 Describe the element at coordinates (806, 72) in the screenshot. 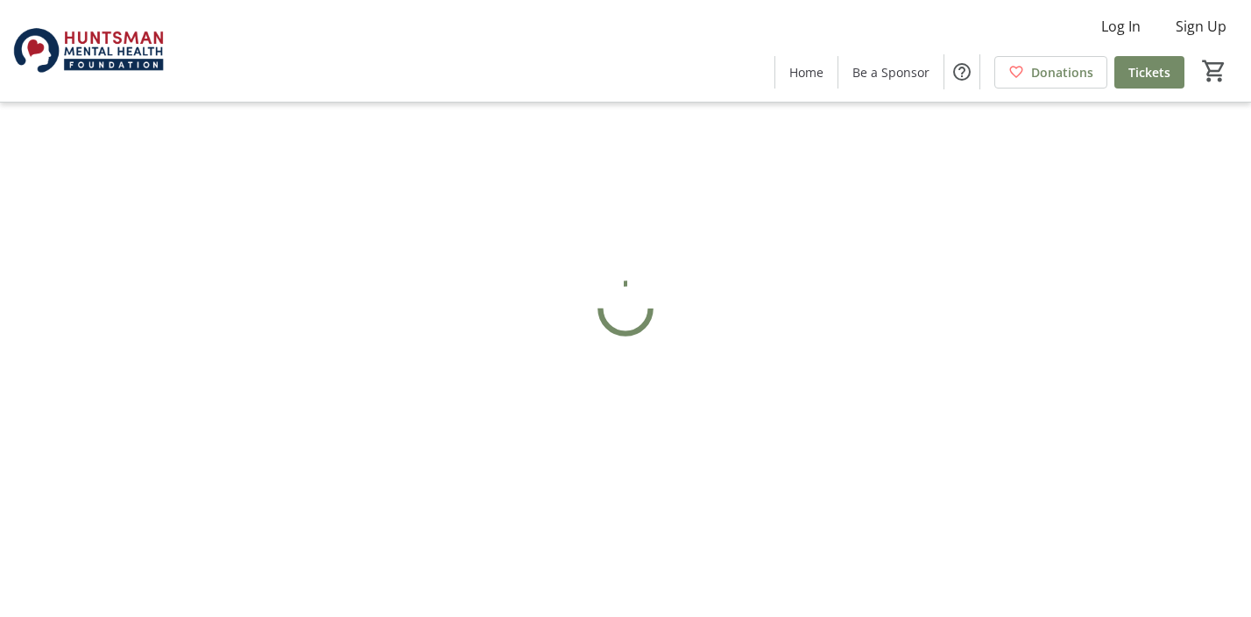

I see `a: Home` at that location.